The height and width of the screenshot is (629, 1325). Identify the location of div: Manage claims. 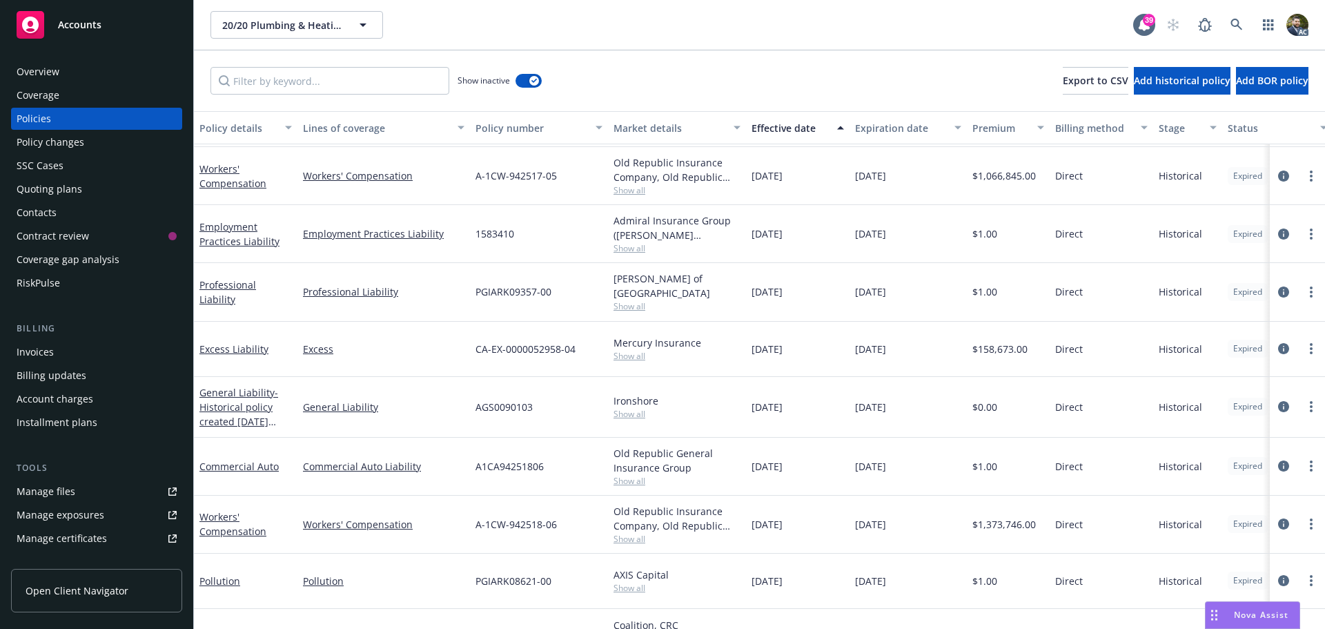
(51, 562).